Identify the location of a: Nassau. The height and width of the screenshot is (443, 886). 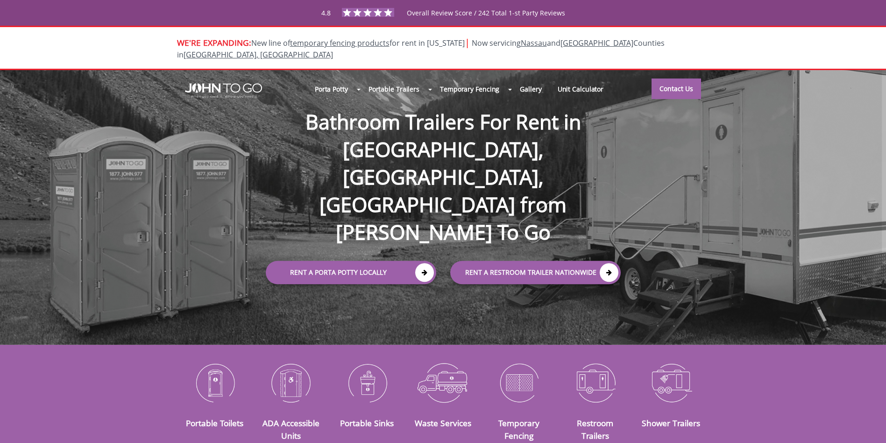
(534, 43).